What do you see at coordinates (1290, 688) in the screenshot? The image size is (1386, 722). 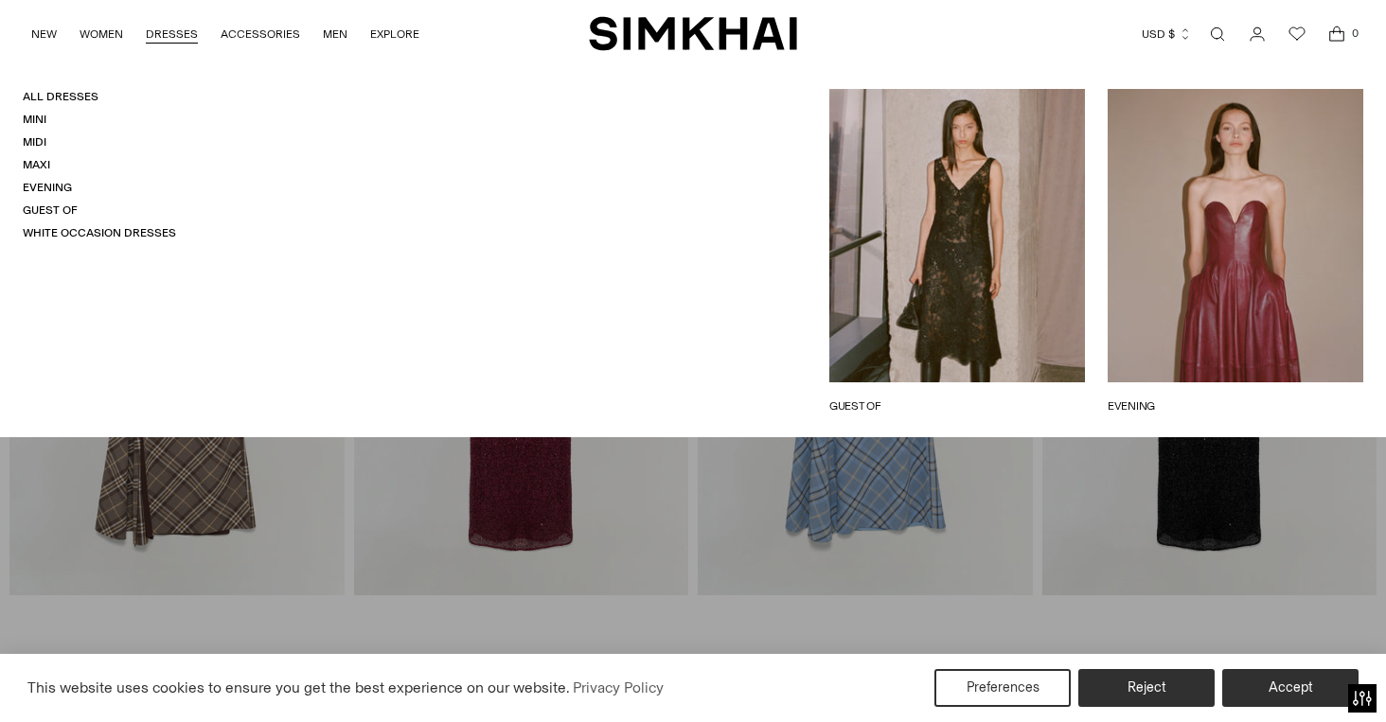 I see `button: Accept` at bounding box center [1290, 688].